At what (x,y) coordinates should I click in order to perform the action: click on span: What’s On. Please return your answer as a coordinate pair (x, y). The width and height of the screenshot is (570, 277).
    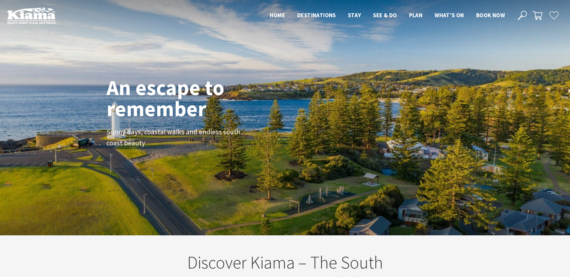
    Looking at the image, I should click on (449, 15).